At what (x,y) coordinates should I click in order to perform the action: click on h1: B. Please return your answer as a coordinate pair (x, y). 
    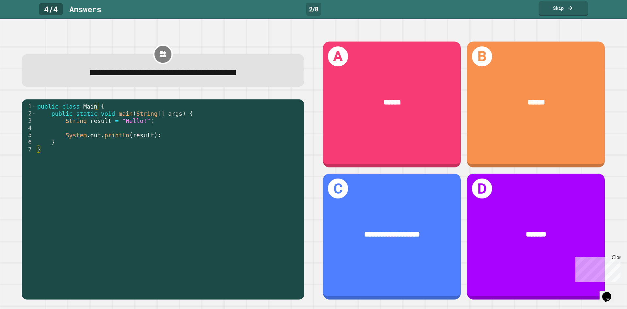
    Looking at the image, I should click on (482, 57).